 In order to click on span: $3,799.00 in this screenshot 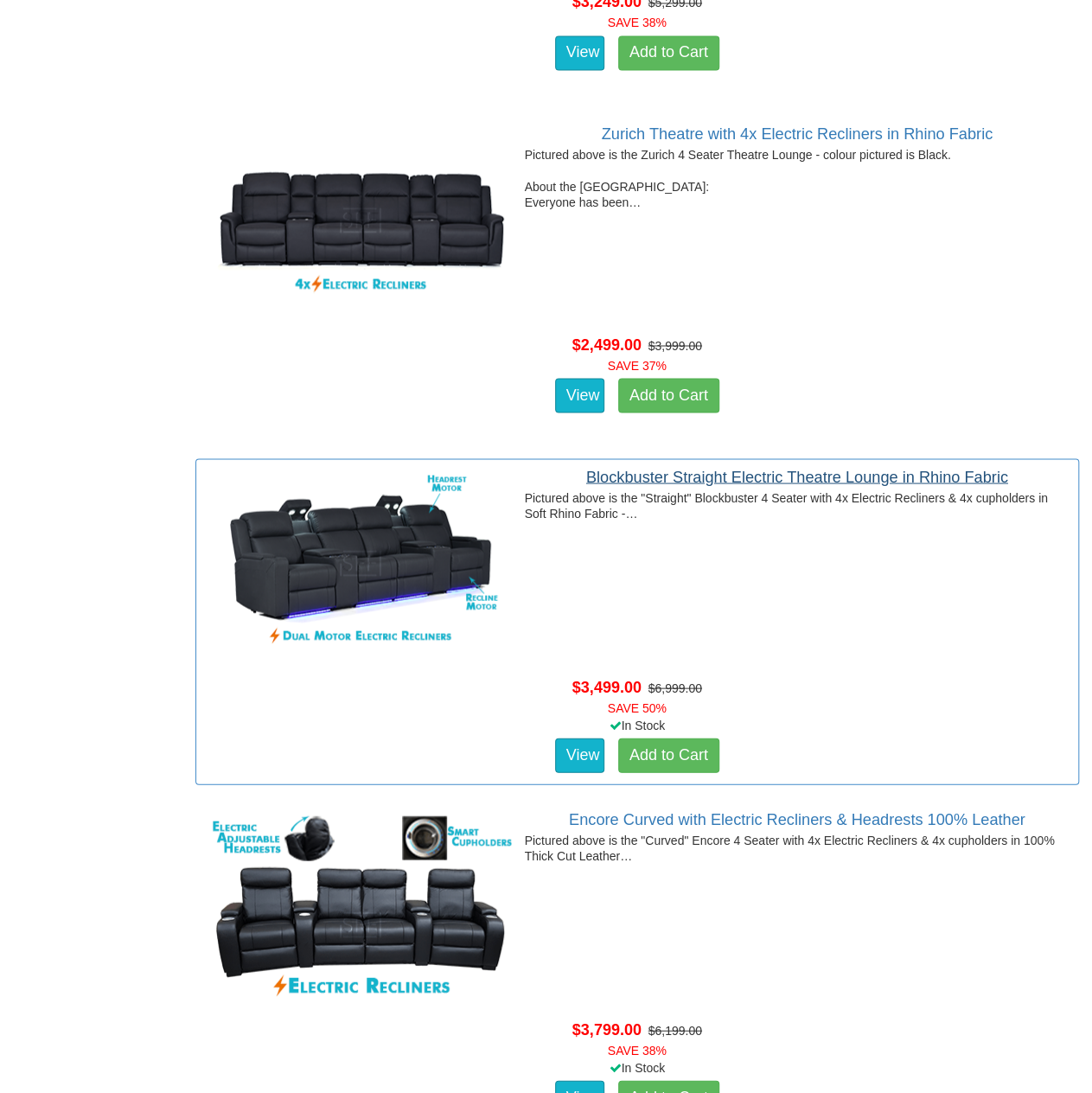, I will do `click(607, 1029)`.